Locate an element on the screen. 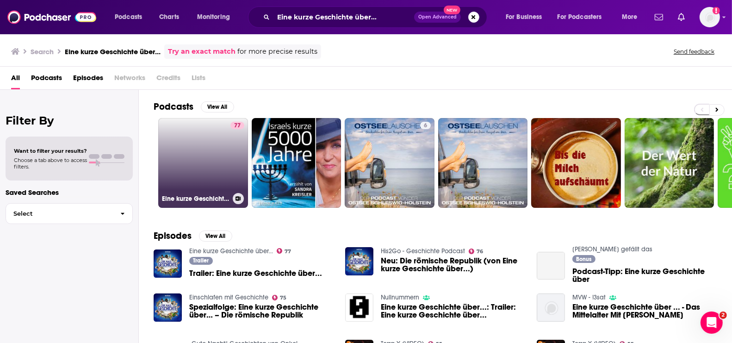 The height and width of the screenshot is (343, 732). button: Select is located at coordinates (69, 213).